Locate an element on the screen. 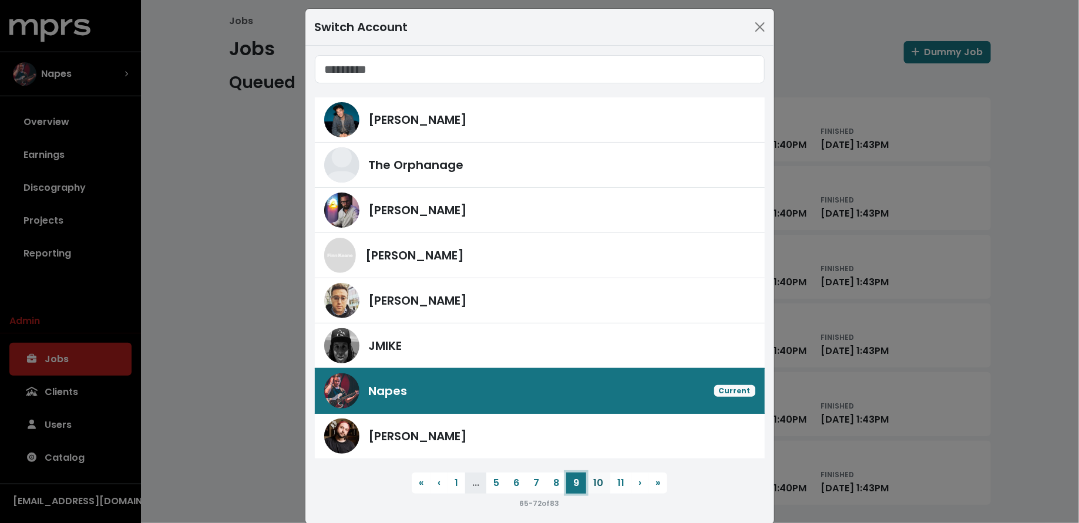  img: Steven Solomon is located at coordinates (342, 436).